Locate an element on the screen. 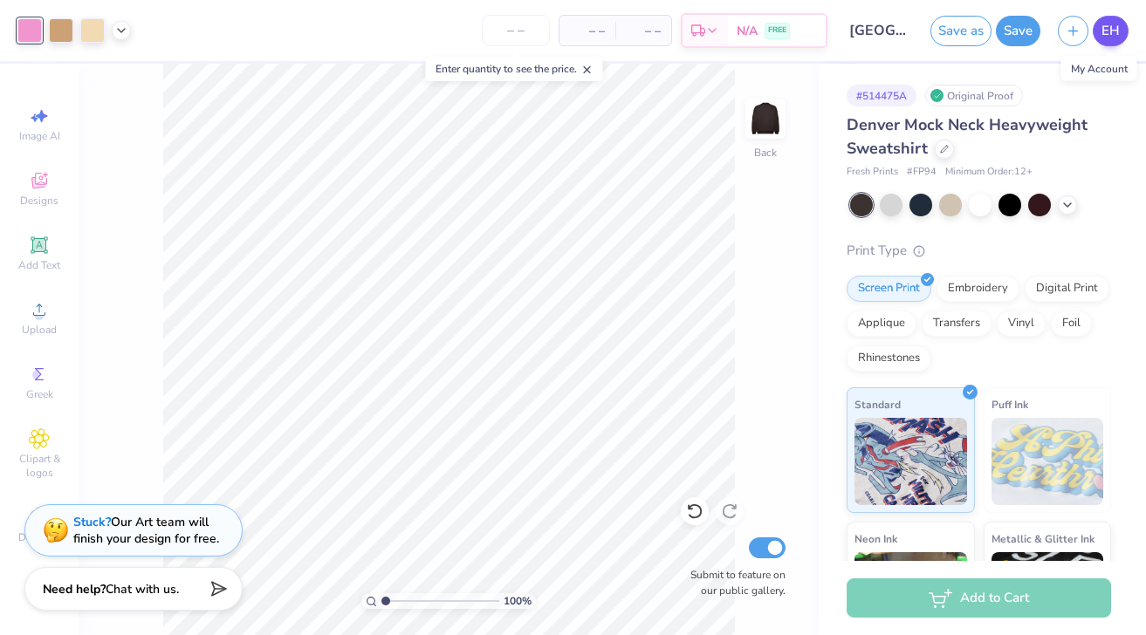 The image size is (1146, 635). span: Standard is located at coordinates (877, 404).